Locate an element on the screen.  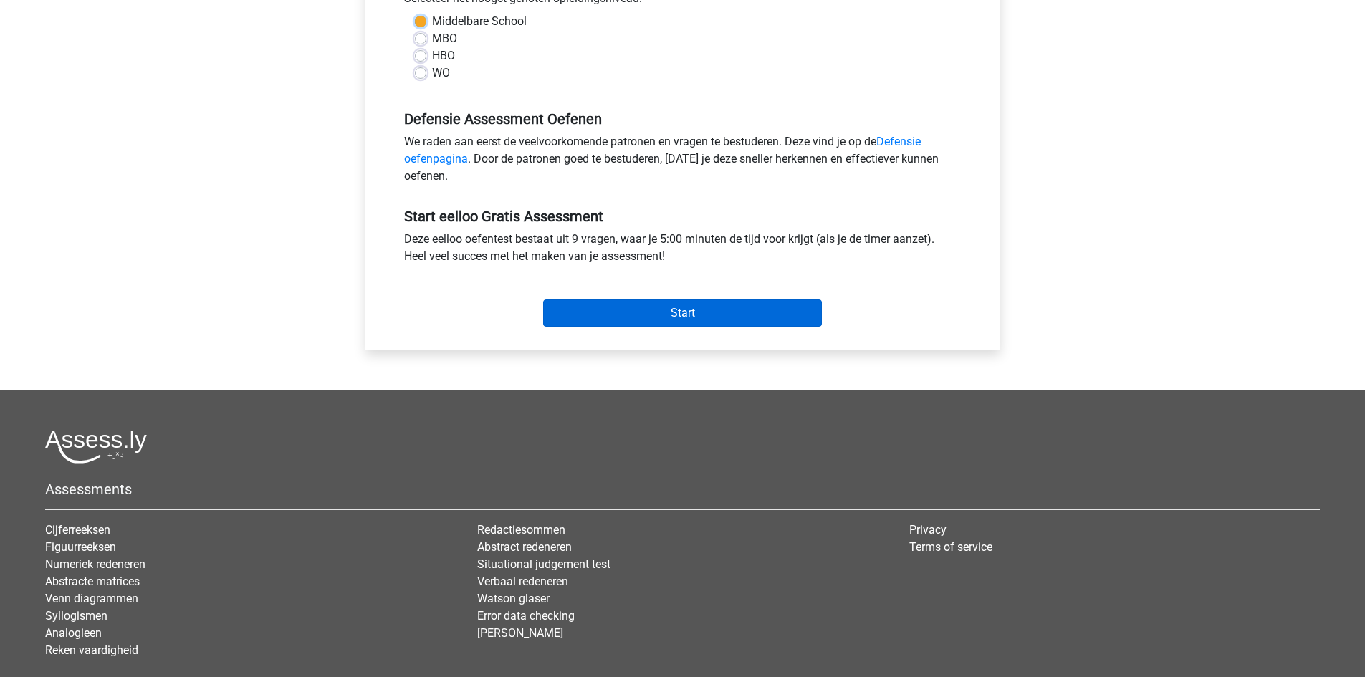
input: Start is located at coordinates (682, 313).